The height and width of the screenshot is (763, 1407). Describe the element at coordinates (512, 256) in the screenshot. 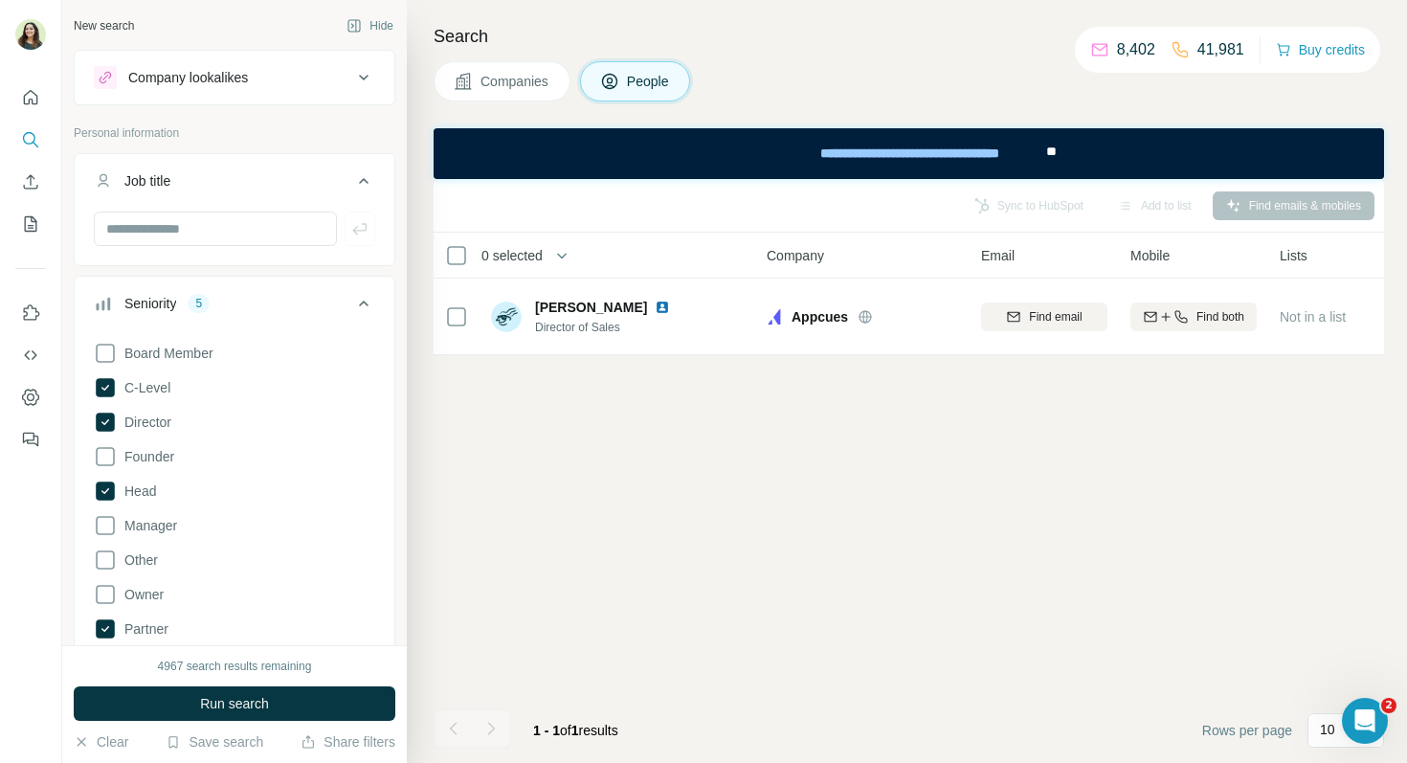

I see `span: 0 selected` at that location.